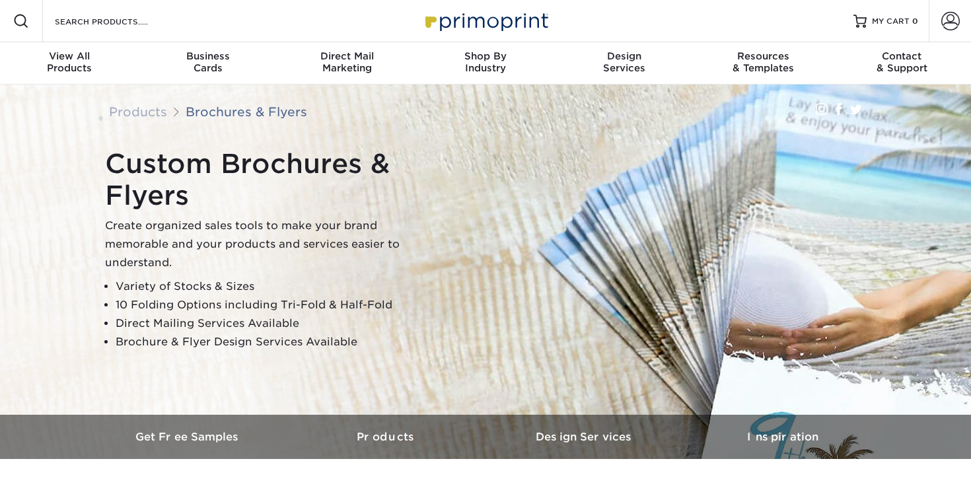 This screenshot has height=492, width=971. Describe the element at coordinates (208, 56) in the screenshot. I see `span: Business` at that location.